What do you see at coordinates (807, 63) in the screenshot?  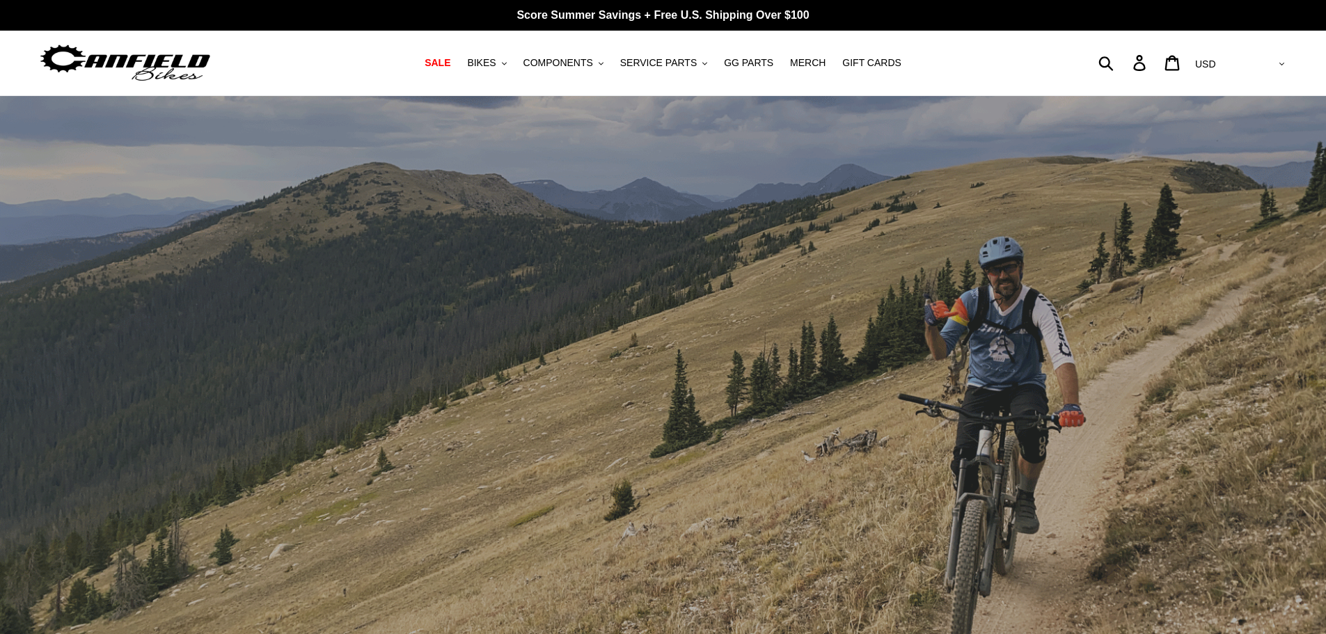 I see `a: MERCH` at bounding box center [807, 63].